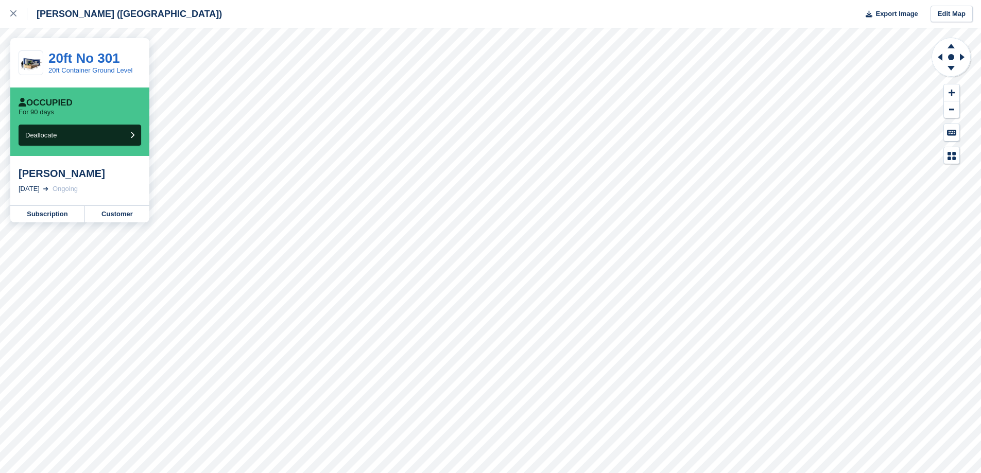 The image size is (981, 473). Describe the element at coordinates (84, 58) in the screenshot. I see `a: 20ft No 301` at that location.